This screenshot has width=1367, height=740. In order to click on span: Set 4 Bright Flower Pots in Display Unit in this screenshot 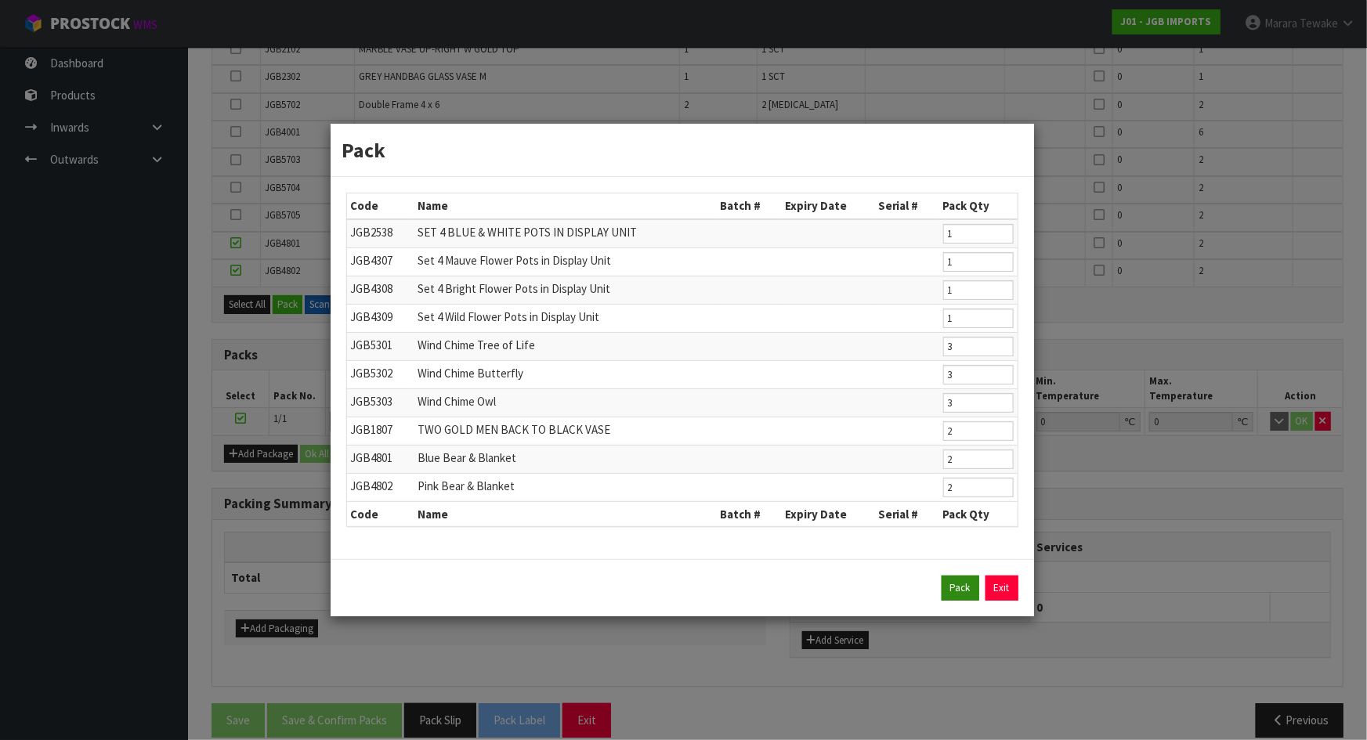, I will do `click(514, 288)`.